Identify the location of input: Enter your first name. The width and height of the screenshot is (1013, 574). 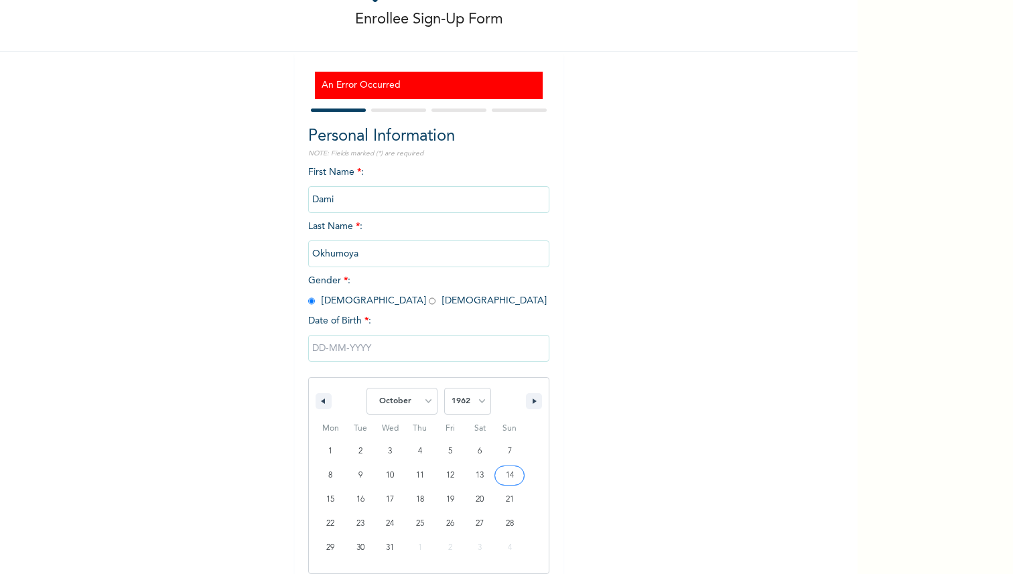
(429, 200).